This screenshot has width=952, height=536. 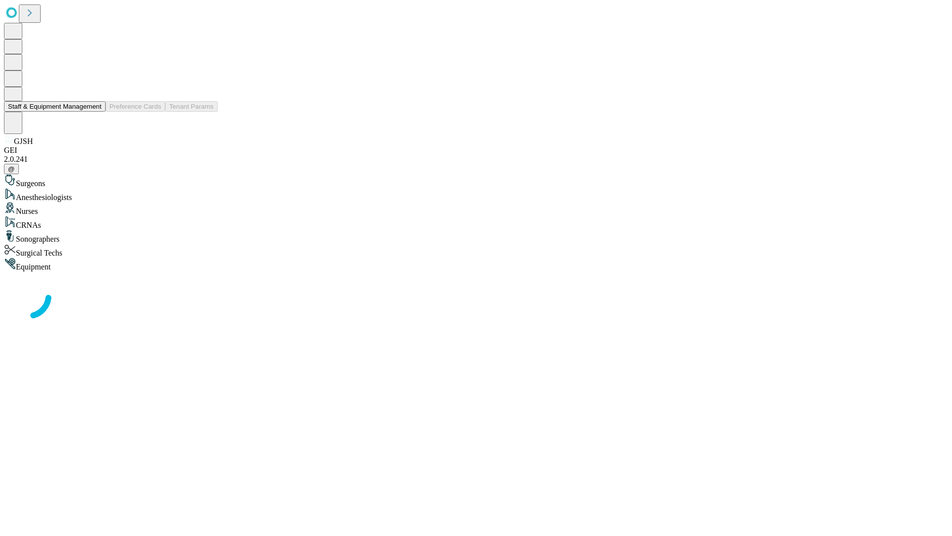 What do you see at coordinates (476, 159) in the screenshot?
I see `div: 2.0.241` at bounding box center [476, 159].